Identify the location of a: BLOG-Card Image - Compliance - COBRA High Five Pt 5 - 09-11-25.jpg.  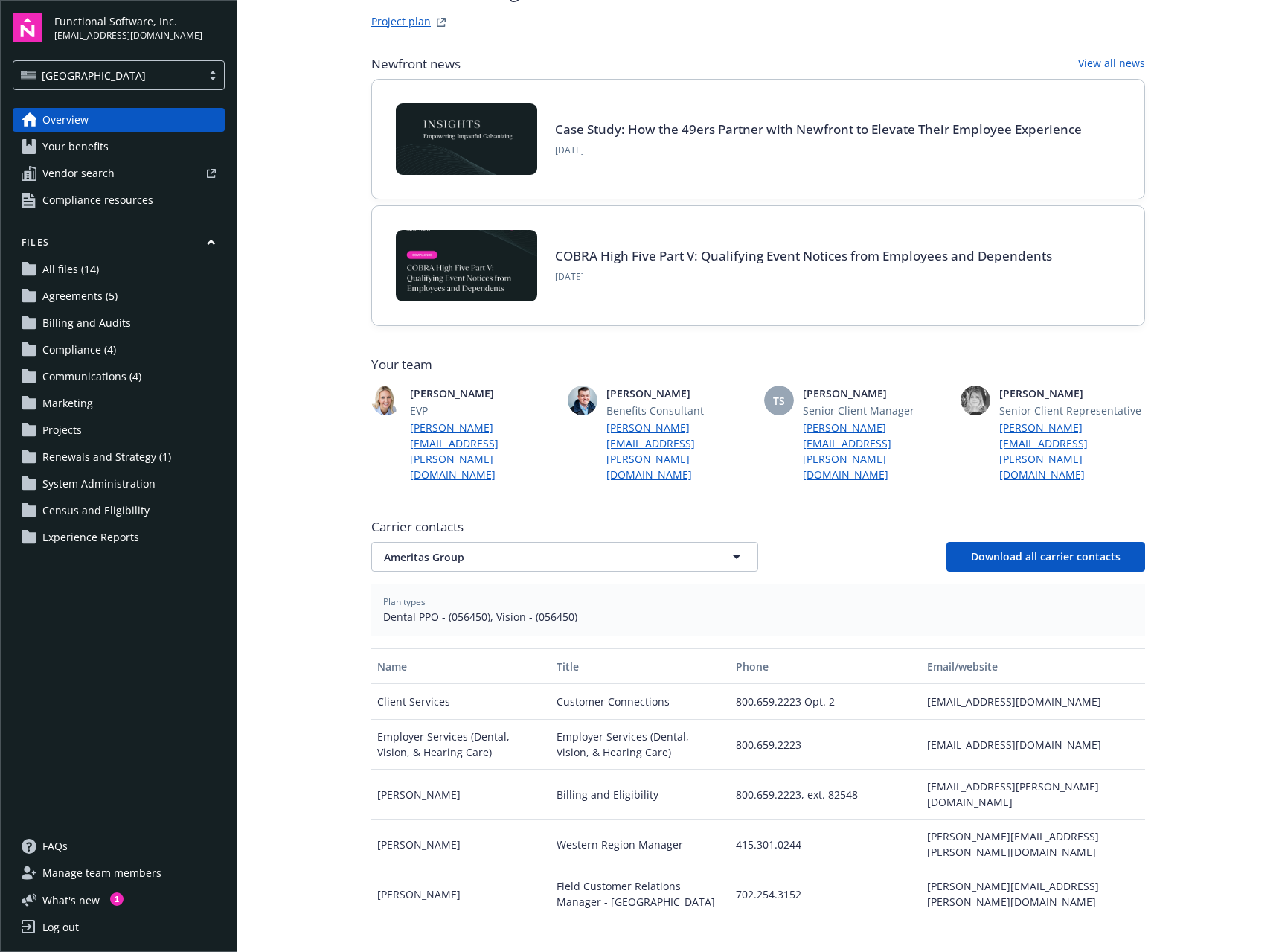
(466, 266).